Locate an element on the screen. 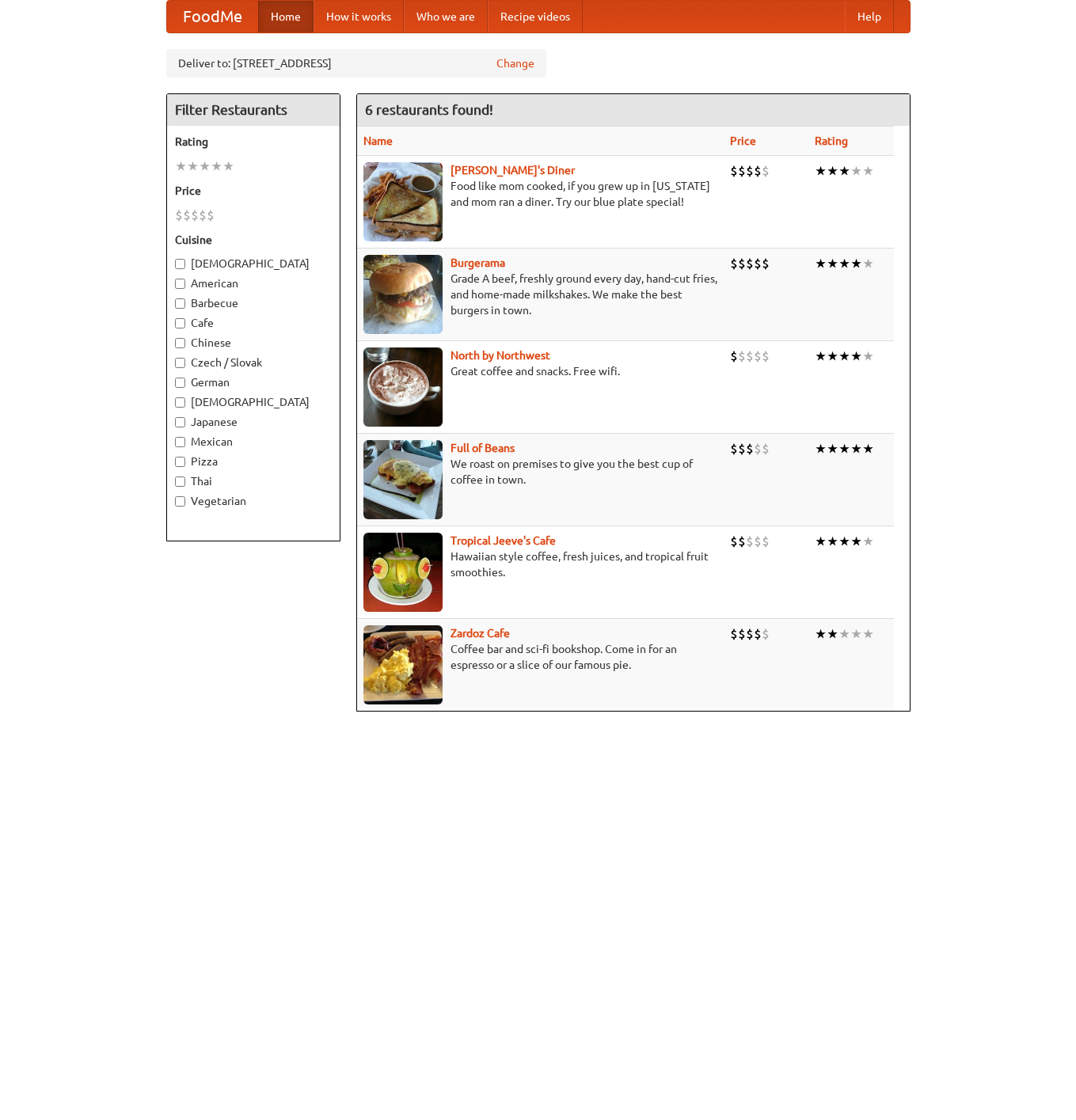 This screenshot has height=1120, width=1076. a: Zardoz Cafe is located at coordinates (480, 633).